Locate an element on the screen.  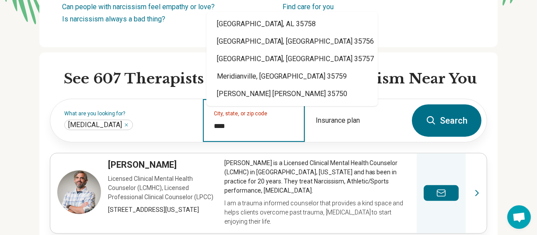
div: Narcissistic Personality is located at coordinates (98, 125).